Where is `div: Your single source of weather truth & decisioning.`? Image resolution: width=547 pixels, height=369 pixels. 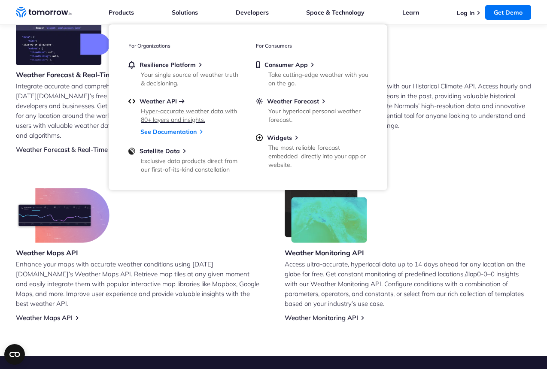
div: Your single source of weather truth & decisioning. is located at coordinates (191, 79).